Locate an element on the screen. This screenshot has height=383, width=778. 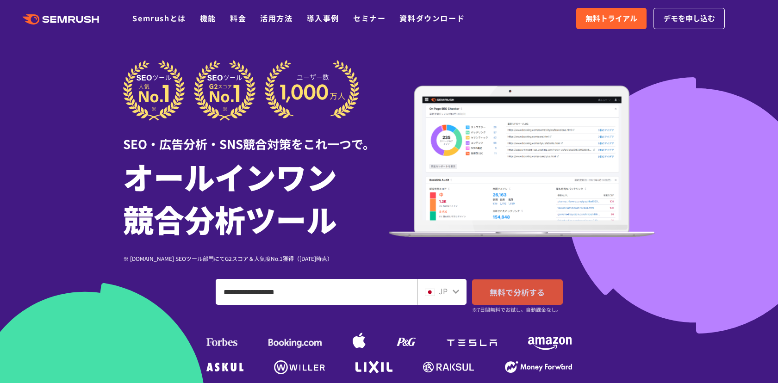
h1: オールインワン 競合分析ツール is located at coordinates (256, 198).